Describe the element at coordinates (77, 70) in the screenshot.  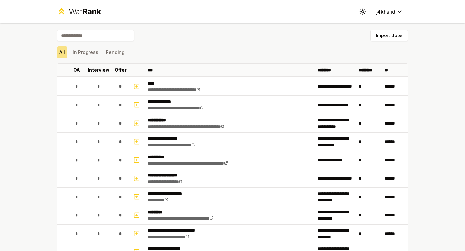
I see `p: OA` at that location.